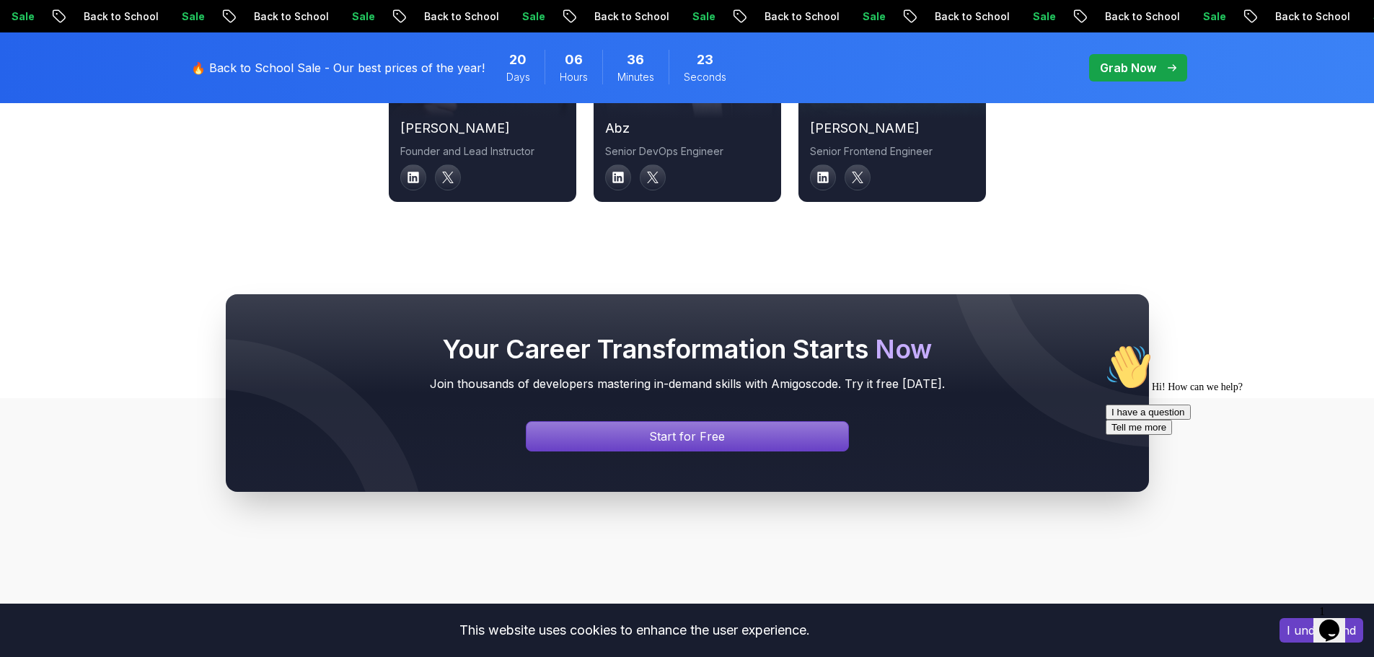 The width and height of the screenshot is (1374, 657). What do you see at coordinates (573, 60) in the screenshot?
I see `span: 6 Hours` at bounding box center [573, 60].